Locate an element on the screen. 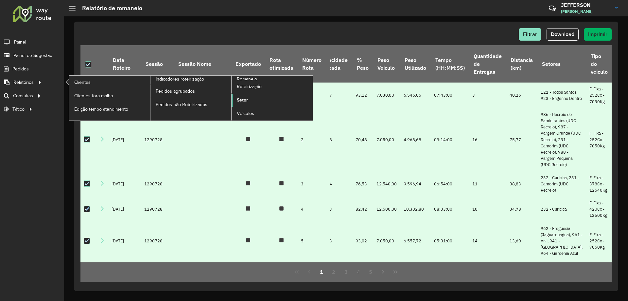  span: Pedidos não Roteirizados is located at coordinates (182, 104).